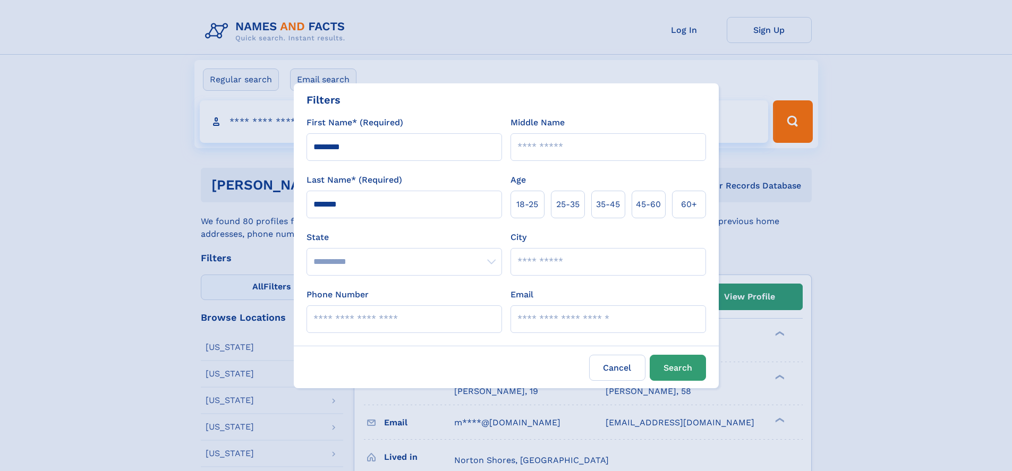  What do you see at coordinates (648, 205) in the screenshot?
I see `span: 45‑60` at bounding box center [648, 205].